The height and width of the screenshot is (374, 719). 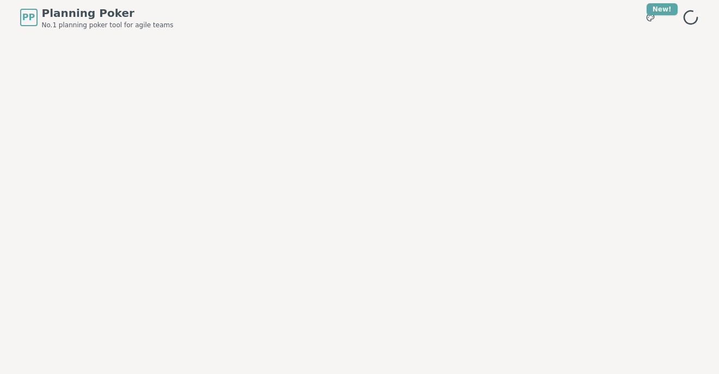 I want to click on a: PPPlanning PokerNo.1 planning poker tool for agile teams, so click(x=97, y=17).